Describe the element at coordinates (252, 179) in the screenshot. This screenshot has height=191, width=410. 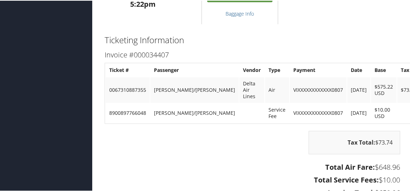
I see `h3: $10.00` at that location.